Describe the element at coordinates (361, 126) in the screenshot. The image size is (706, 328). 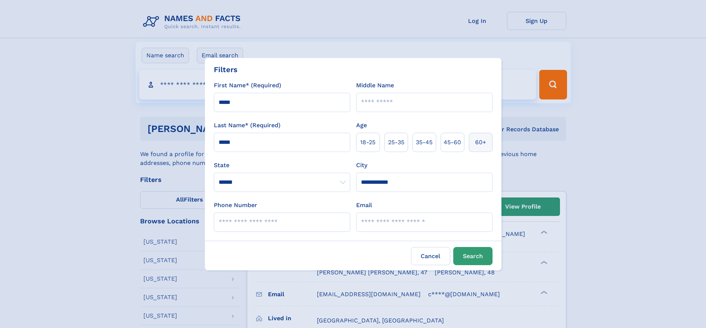
I see `label: Age` at that location.